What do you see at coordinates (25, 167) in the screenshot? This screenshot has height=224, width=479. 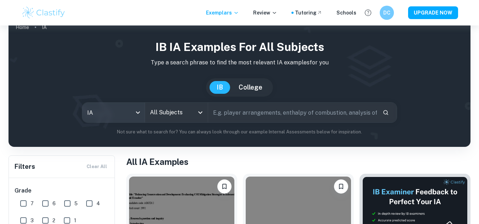 I see `h6: Filters` at bounding box center [25, 167].